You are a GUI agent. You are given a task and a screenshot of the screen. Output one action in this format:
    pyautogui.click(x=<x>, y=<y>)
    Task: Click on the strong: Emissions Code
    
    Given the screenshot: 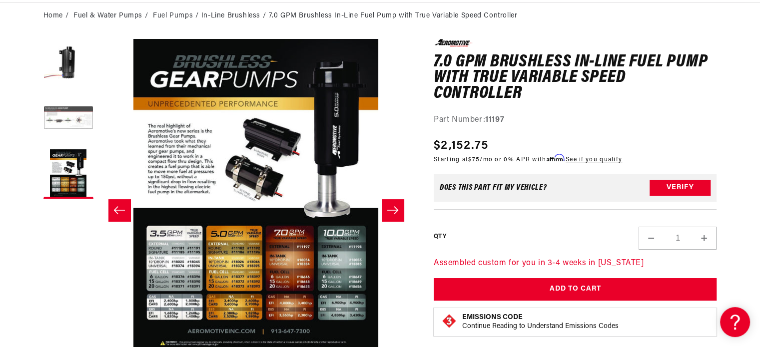 What is the action you would take?
    pyautogui.click(x=492, y=317)
    